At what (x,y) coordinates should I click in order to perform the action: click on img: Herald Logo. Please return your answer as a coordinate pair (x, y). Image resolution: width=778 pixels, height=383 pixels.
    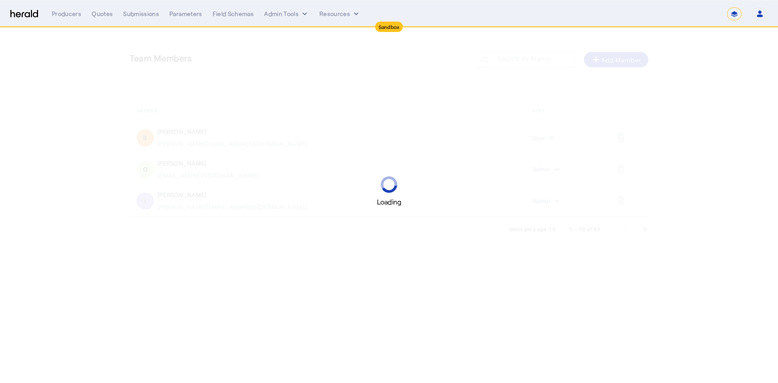
    Looking at the image, I should click on (24, 14).